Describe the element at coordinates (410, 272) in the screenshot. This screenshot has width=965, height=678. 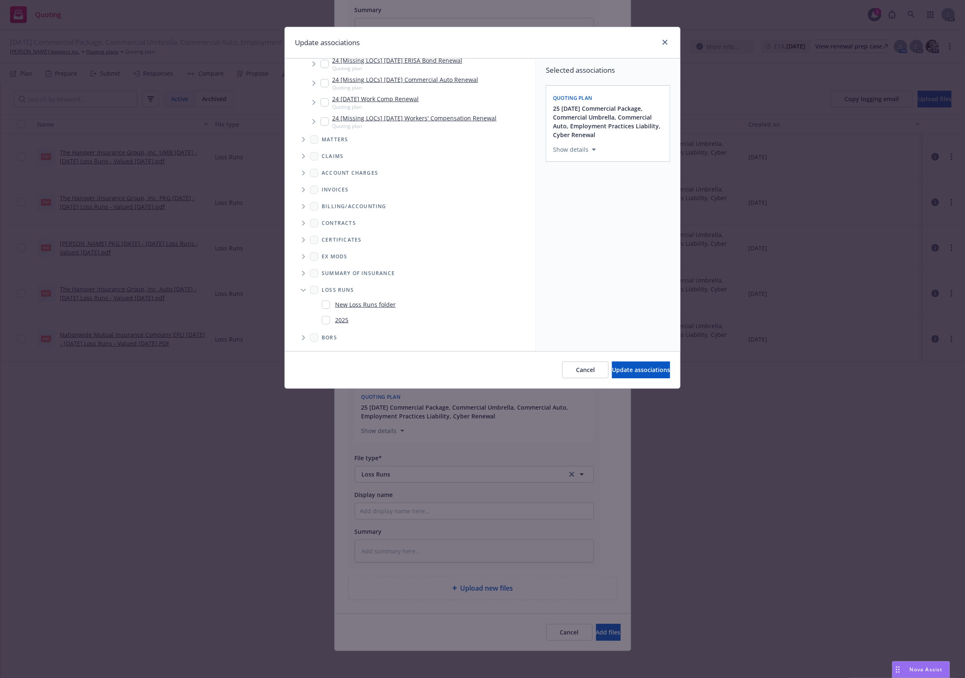
I see `div: Folder Tree Example` at that location.